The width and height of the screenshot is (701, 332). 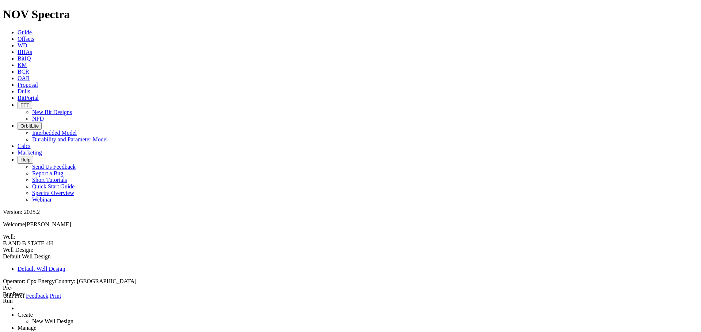 What do you see at coordinates (28, 98) in the screenshot?
I see `span: BitPortal` at bounding box center [28, 98].